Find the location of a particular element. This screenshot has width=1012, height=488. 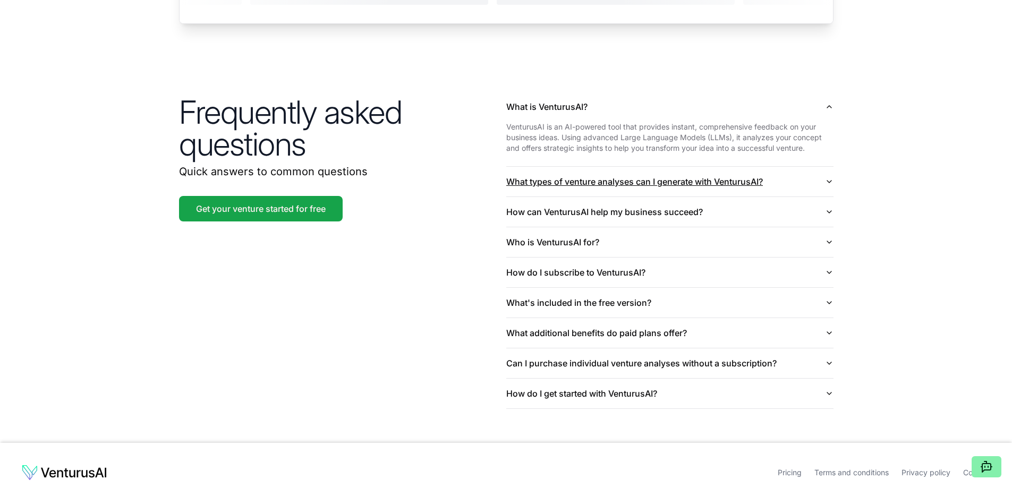

p: VenturusAI is an AI-powered tool that provides instant, comprehensive feedback on your business i... is located at coordinates (670, 138).